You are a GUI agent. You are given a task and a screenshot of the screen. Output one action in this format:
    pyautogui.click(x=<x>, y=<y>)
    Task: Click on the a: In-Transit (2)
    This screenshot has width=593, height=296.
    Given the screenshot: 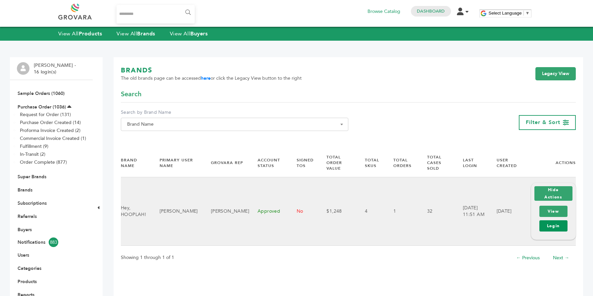 What is the action you would take?
    pyautogui.click(x=32, y=154)
    